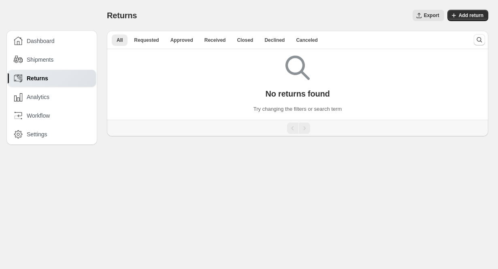 This screenshot has height=269, width=498. I want to click on span: Closed, so click(245, 40).